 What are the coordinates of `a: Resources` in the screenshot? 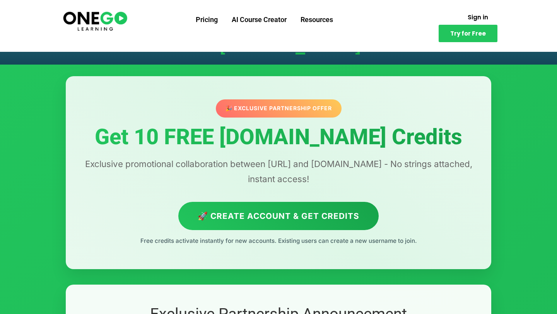 It's located at (317, 20).